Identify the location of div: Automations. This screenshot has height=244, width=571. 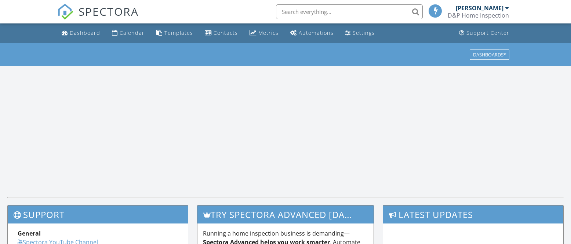
(316, 33).